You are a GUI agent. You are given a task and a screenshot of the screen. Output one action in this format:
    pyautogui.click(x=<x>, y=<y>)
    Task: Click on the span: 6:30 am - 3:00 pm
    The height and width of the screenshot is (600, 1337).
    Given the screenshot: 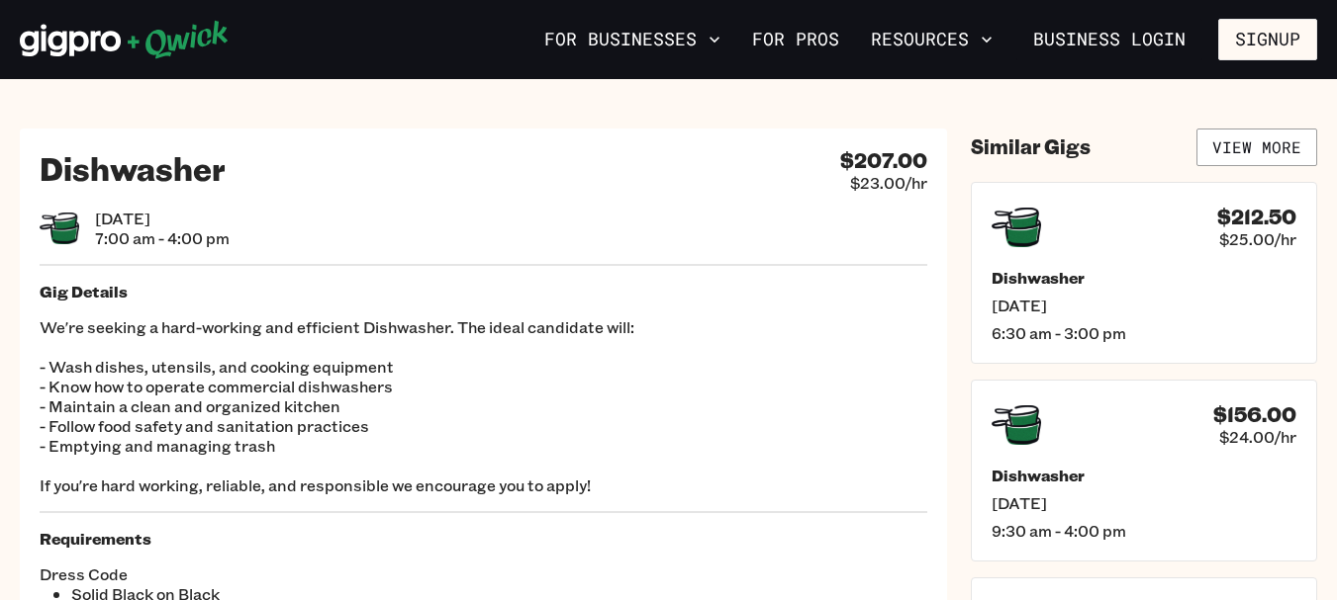 What is the action you would take?
    pyautogui.click(x=1144, y=333)
    